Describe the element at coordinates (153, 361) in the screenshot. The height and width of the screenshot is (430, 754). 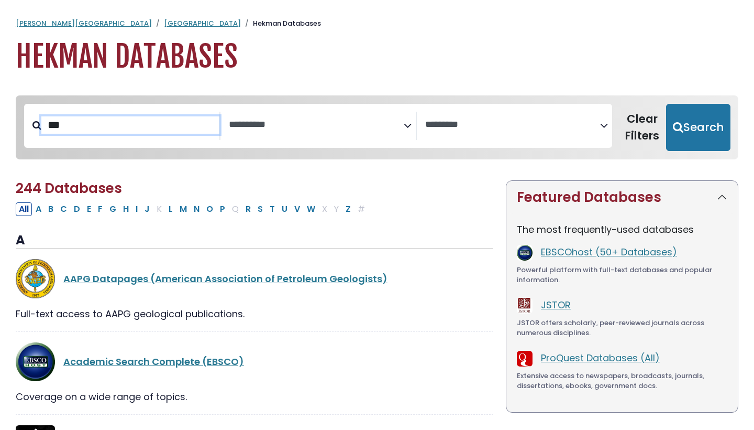
I see `a: Academic Search Complete (EBSCO)` at that location.